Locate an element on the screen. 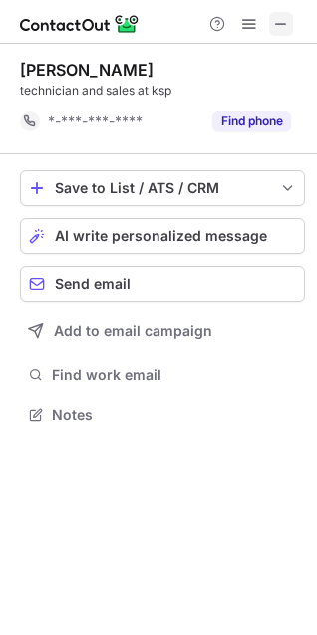 The width and height of the screenshot is (317, 635). button: save-profile-one-click is located at coordinates (162, 188).